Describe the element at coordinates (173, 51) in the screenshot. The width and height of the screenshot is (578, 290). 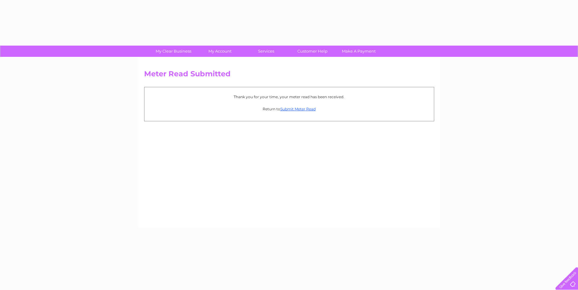
I see `a: My Clear Business` at that location.